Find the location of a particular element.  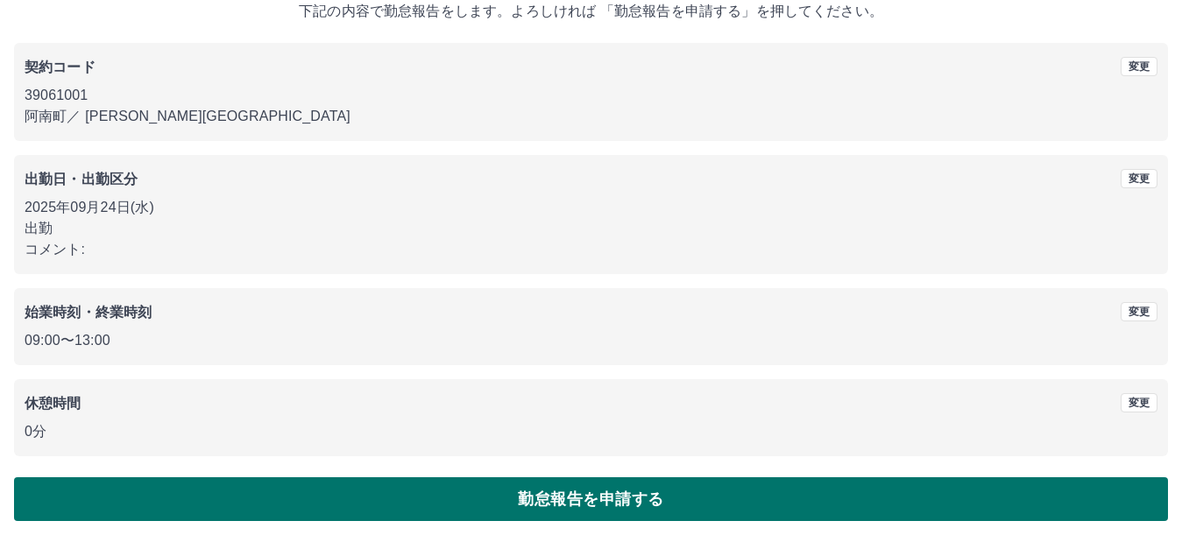

p: 09:00 〜 13:00 is located at coordinates (590, 341).